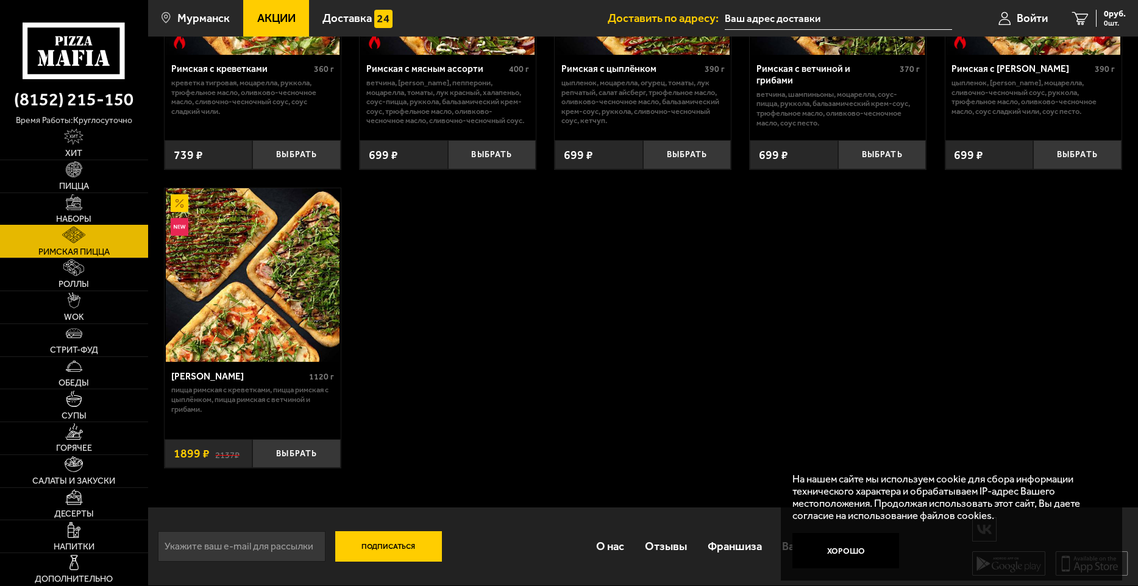  What do you see at coordinates (734, 546) in the screenshot?
I see `a: Франшиза` at bounding box center [734, 546].